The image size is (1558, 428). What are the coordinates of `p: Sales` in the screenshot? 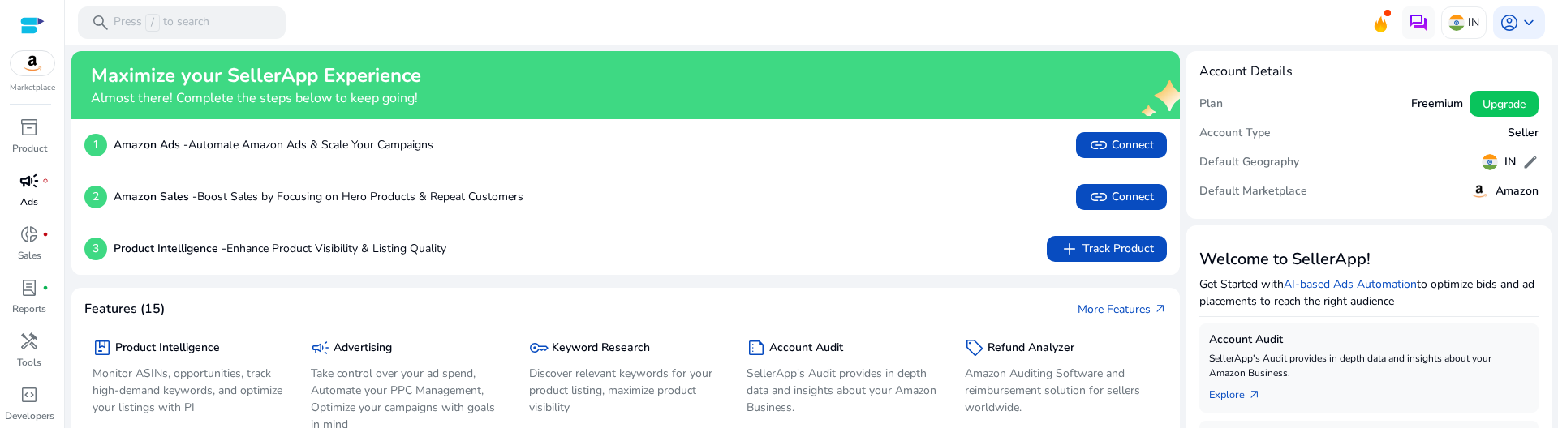 It's located at (29, 256).